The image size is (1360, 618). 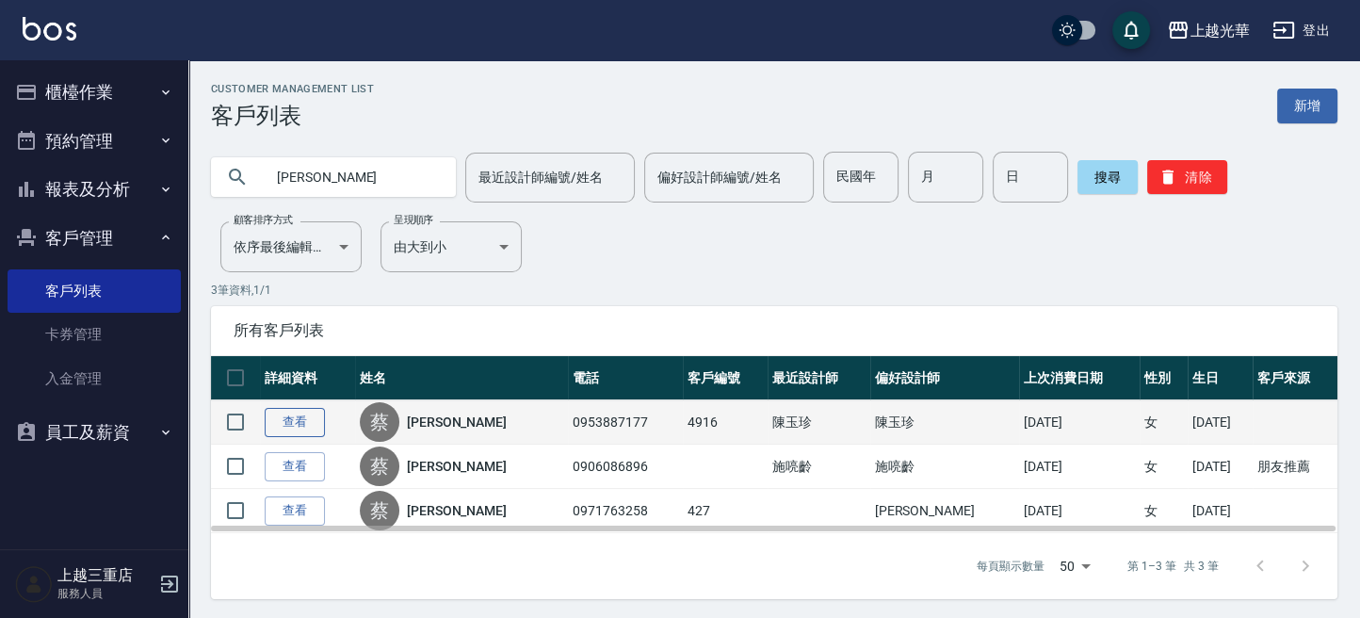 I want to click on input: 搜尋關鍵字, so click(x=352, y=177).